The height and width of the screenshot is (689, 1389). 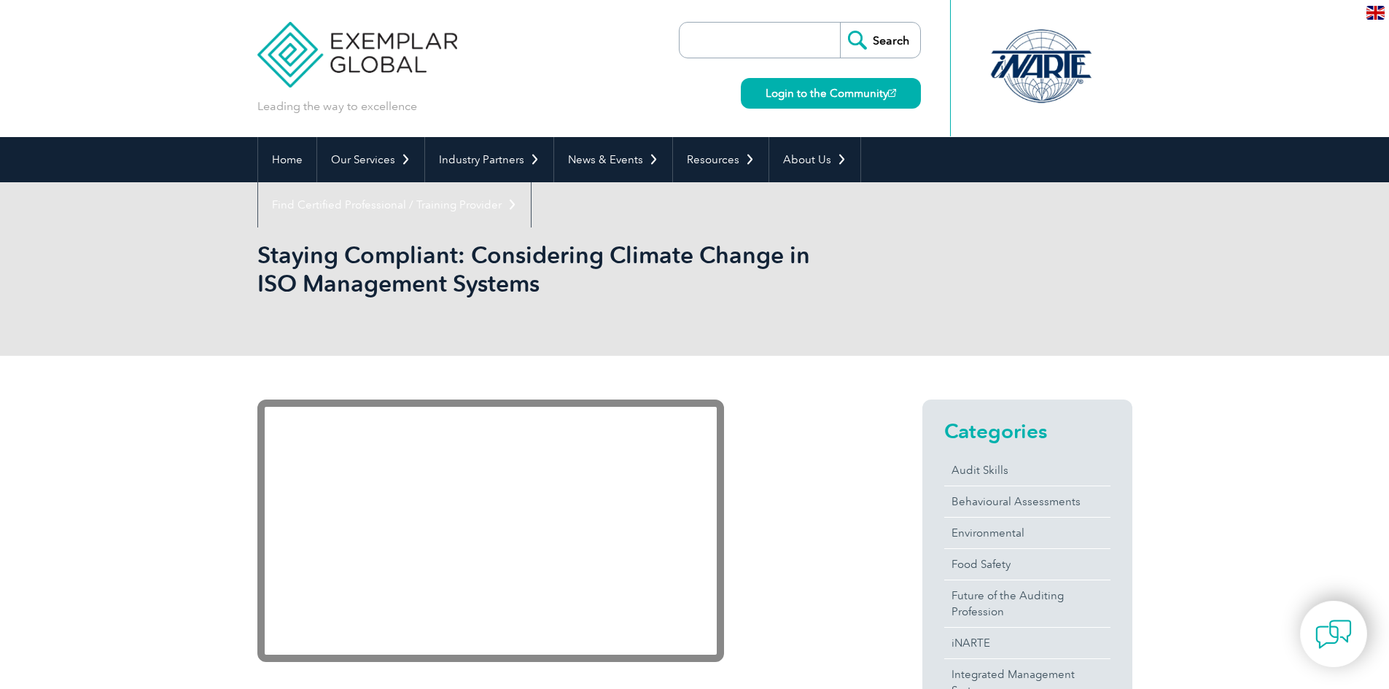 What do you see at coordinates (1027, 533) in the screenshot?
I see `a: Environmental` at bounding box center [1027, 533].